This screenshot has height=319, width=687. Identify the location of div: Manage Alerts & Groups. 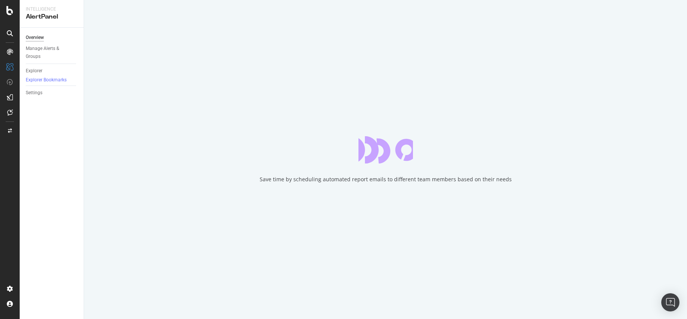
(48, 53).